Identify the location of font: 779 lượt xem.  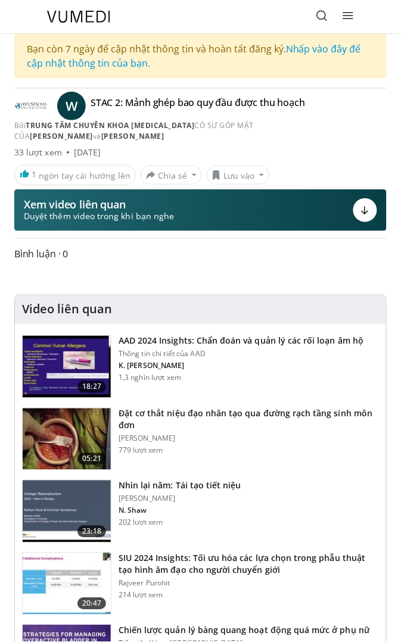
(141, 451).